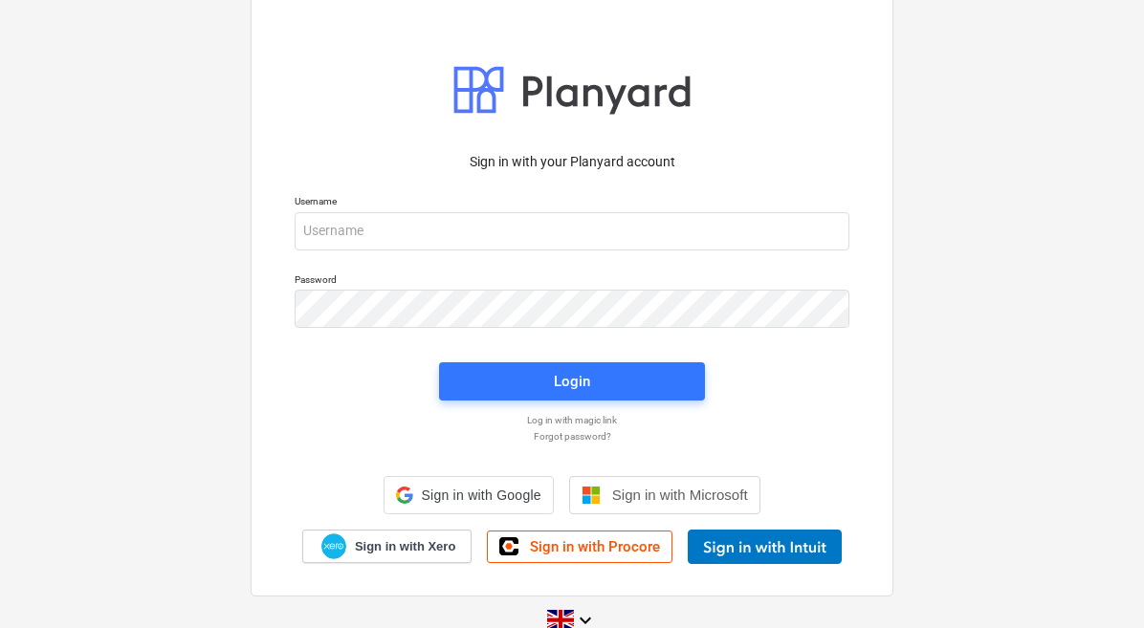 The height and width of the screenshot is (628, 1144). I want to click on p: Forgot password?, so click(572, 436).